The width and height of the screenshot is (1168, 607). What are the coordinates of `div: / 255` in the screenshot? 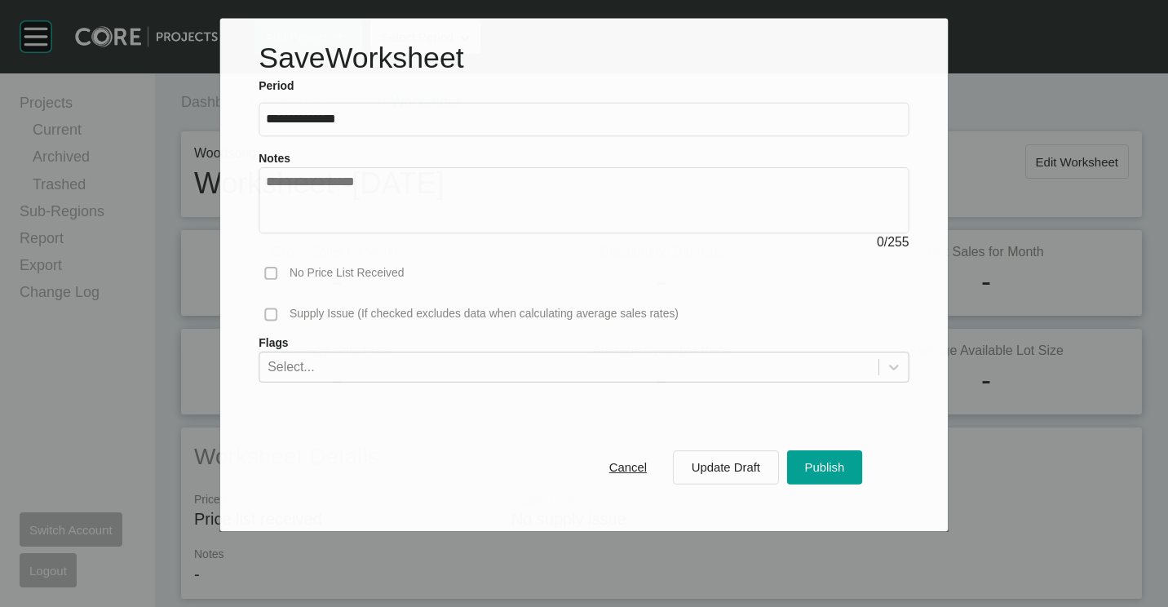 It's located at (583, 243).